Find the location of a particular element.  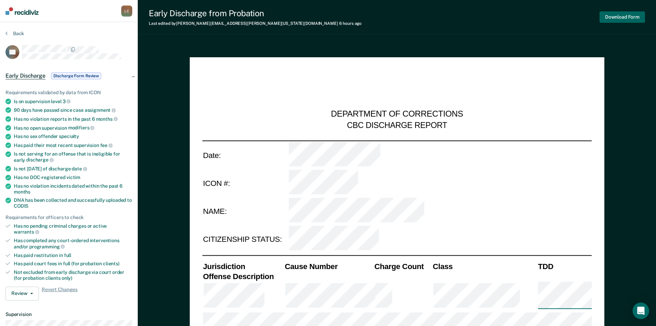

div: Has no sex offender is located at coordinates (73, 136).